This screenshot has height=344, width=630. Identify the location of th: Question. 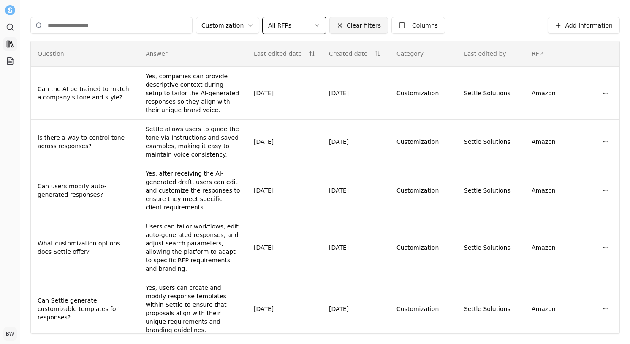
(85, 54).